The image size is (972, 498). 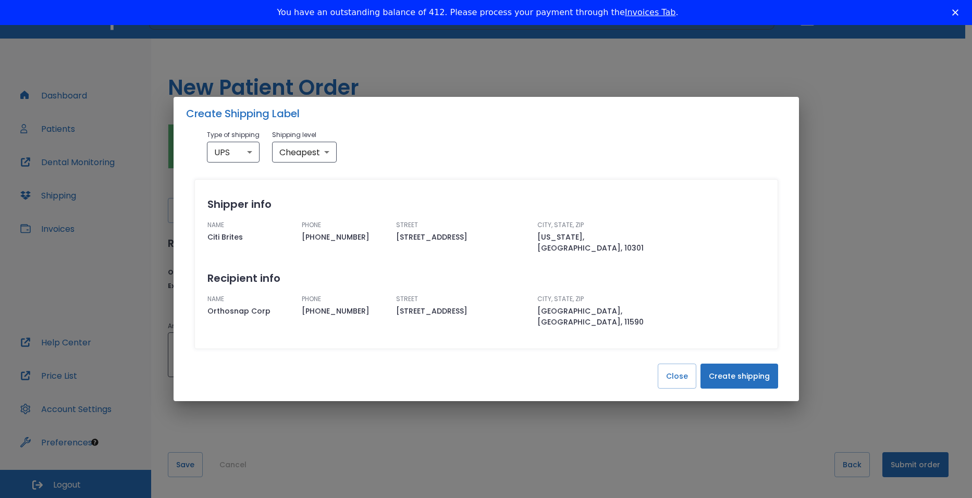 What do you see at coordinates (233, 135) in the screenshot?
I see `p: Type of shipping` at bounding box center [233, 135].